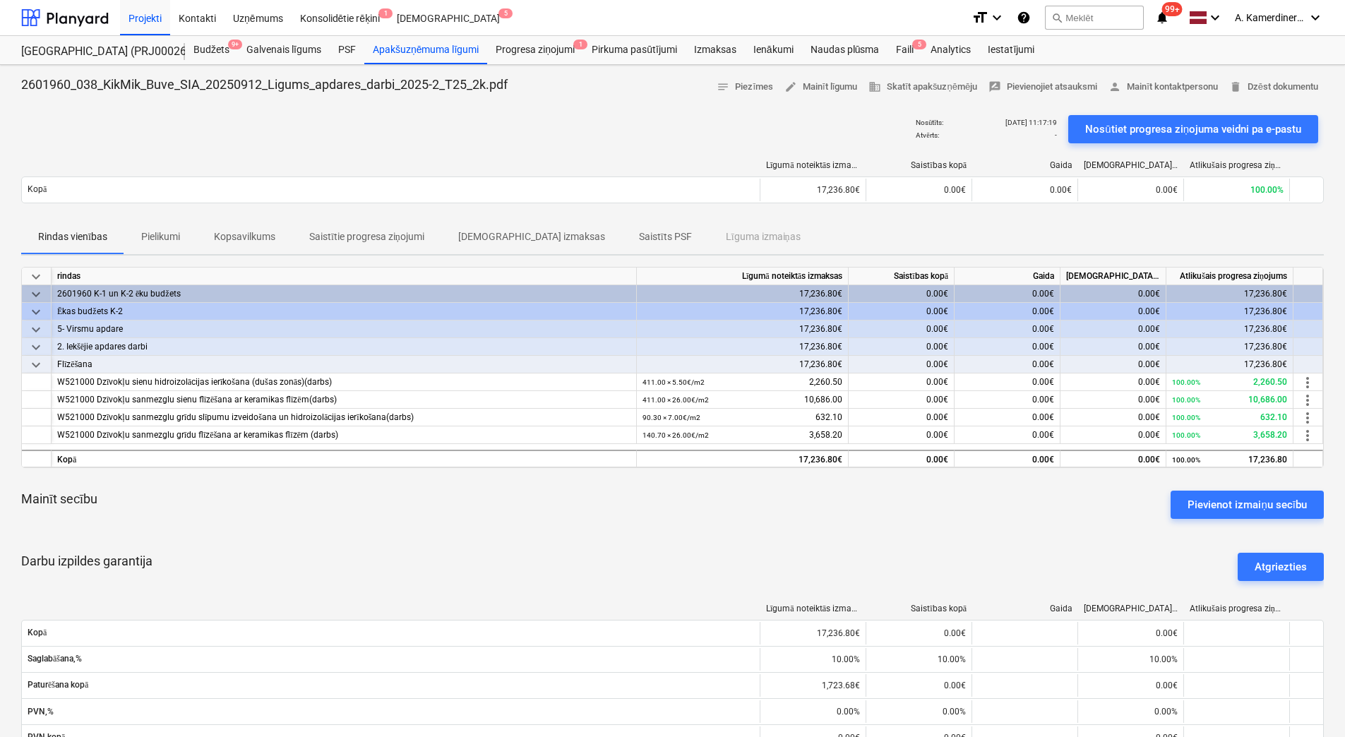 The width and height of the screenshot is (1345, 737). What do you see at coordinates (391, 633) in the screenshot?
I see `span: Kopā` at bounding box center [391, 633].